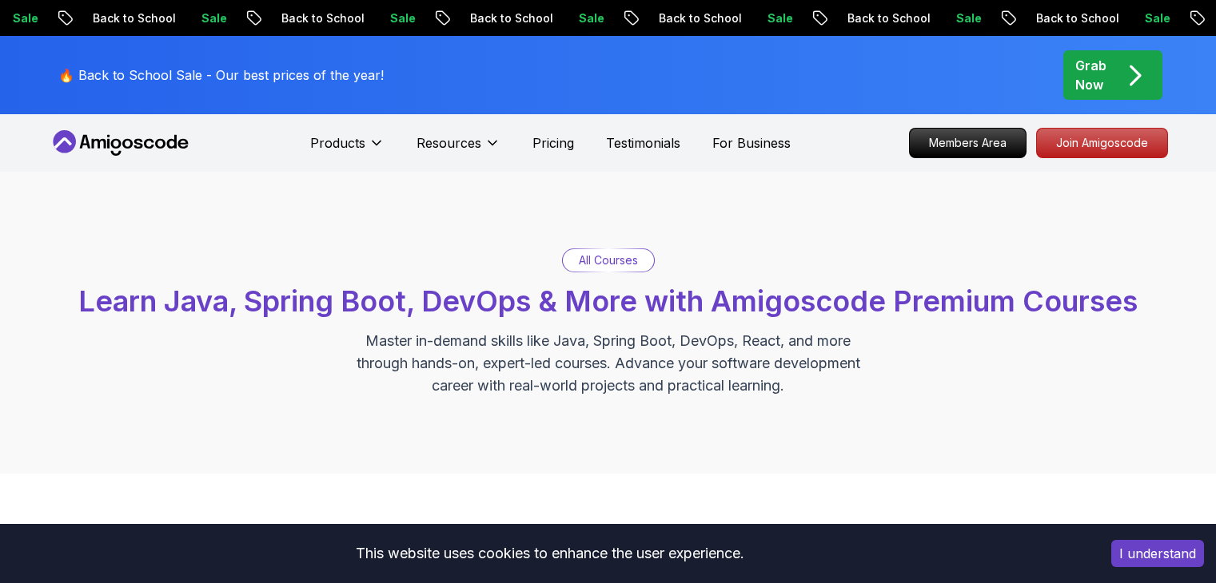 Image resolution: width=1216 pixels, height=583 pixels. What do you see at coordinates (967, 143) in the screenshot?
I see `a: Members Area` at bounding box center [967, 143].